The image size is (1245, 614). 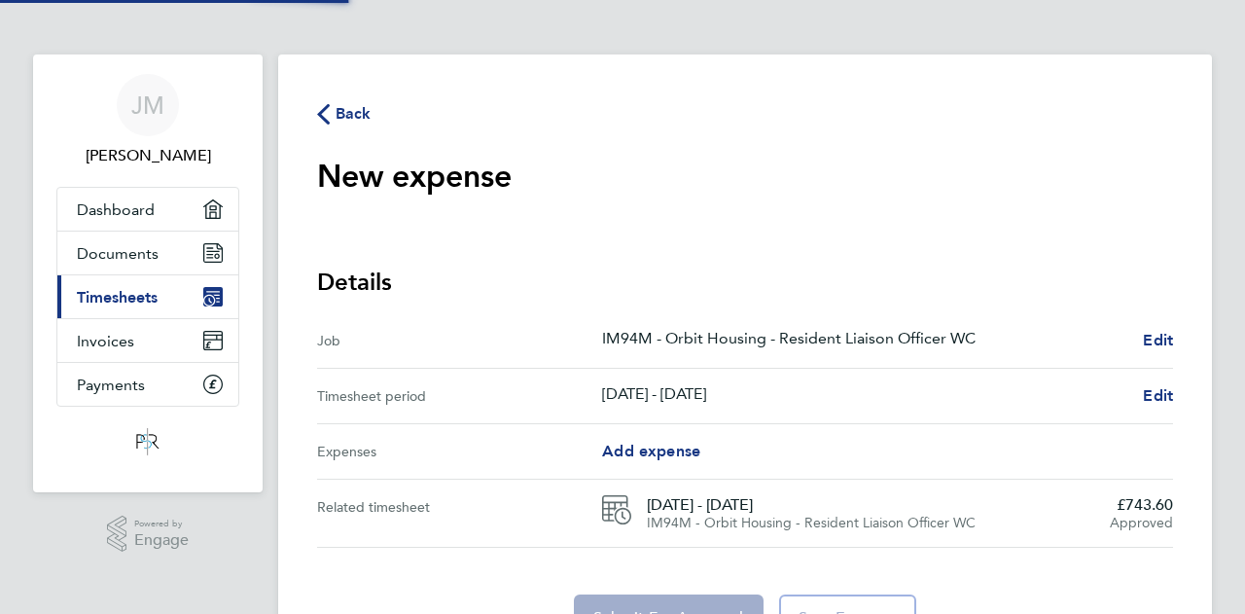 What do you see at coordinates (148, 297) in the screenshot?
I see `a: Timesheets` at bounding box center [148, 297].